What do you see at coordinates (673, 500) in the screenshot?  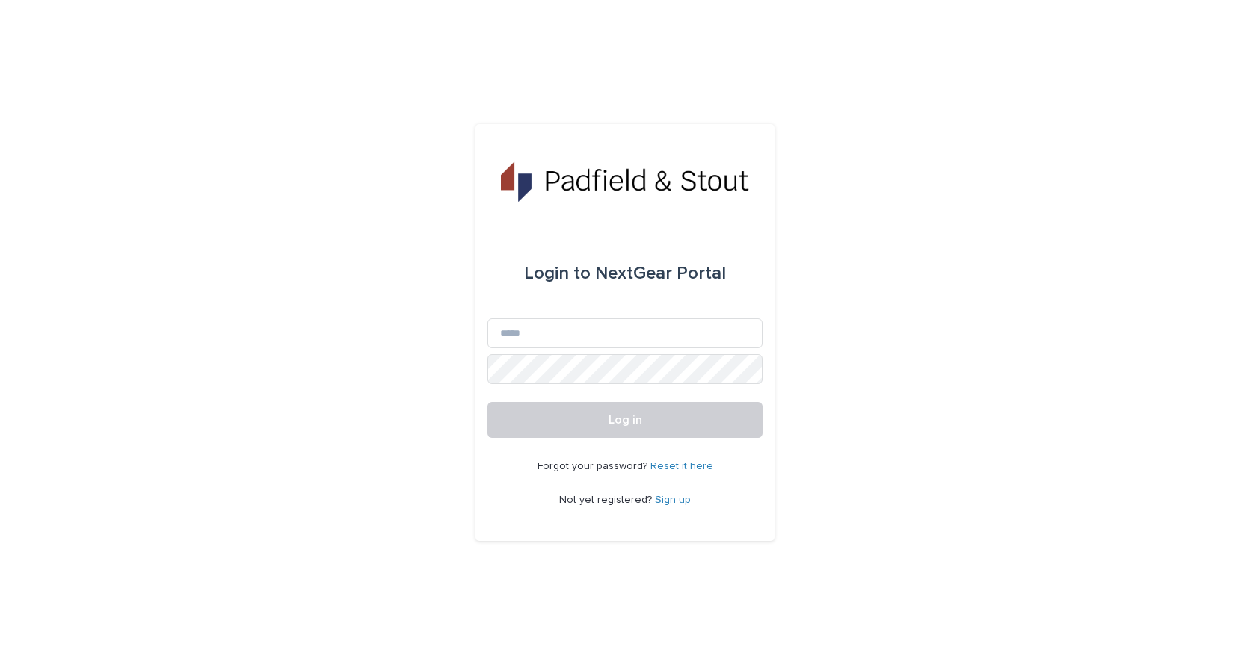 I see `a: Sign up` at bounding box center [673, 500].